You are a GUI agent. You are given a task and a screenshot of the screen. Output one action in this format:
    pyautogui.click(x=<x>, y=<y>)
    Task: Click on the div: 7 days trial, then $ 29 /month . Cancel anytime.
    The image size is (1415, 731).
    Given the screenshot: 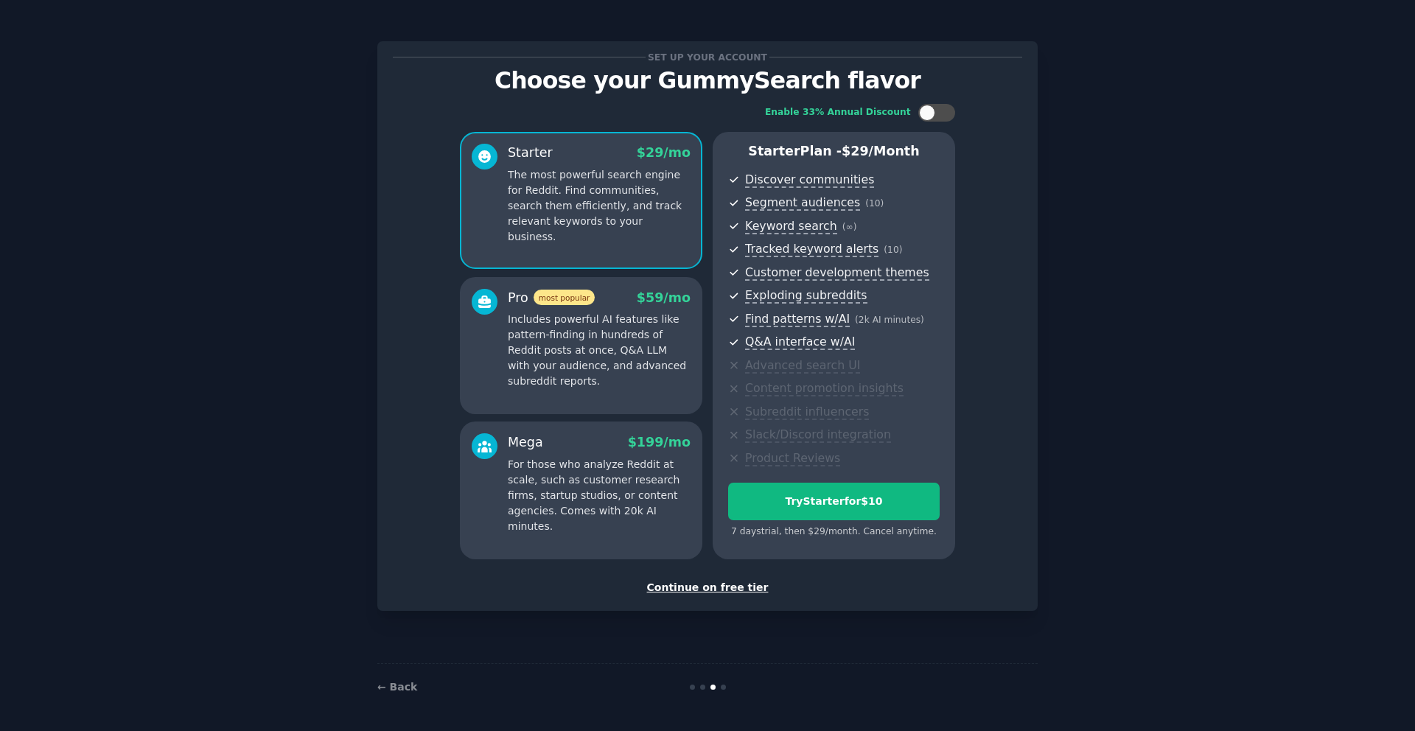 What is the action you would take?
    pyautogui.click(x=833, y=532)
    